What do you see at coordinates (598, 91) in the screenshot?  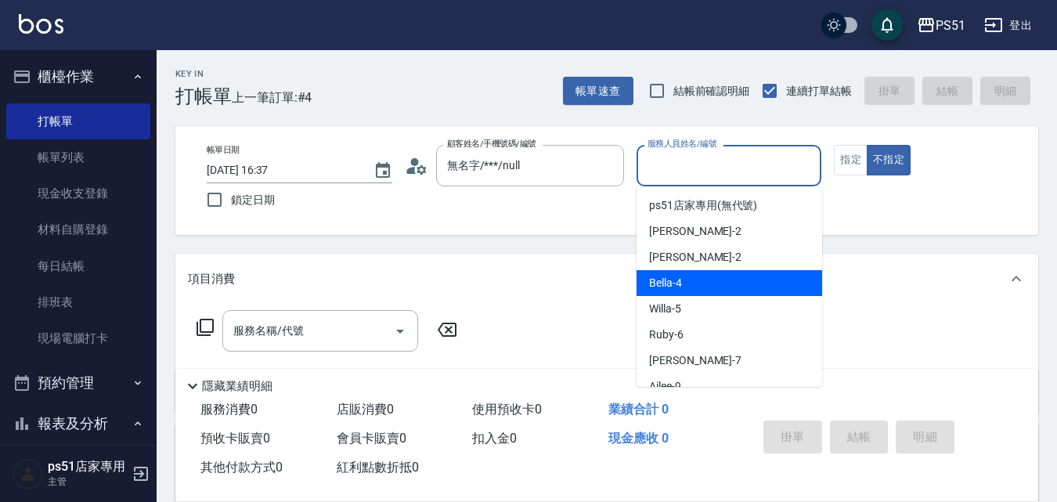 I see `button: 帳單速查` at bounding box center [598, 91].